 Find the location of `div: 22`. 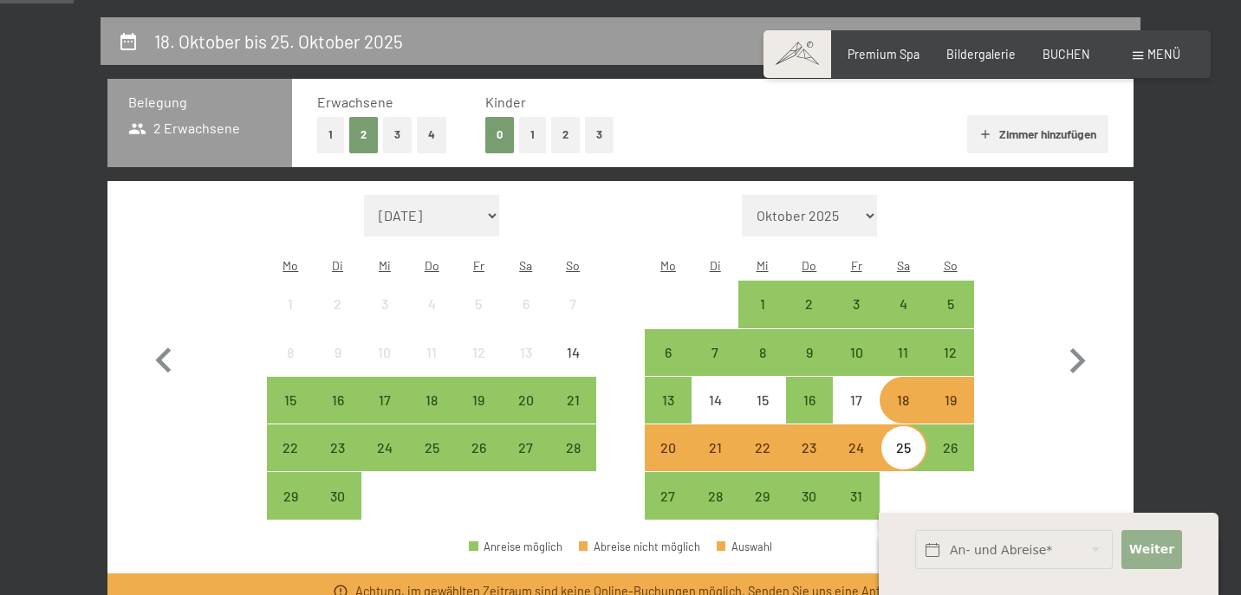

div: 22 is located at coordinates (290, 463).